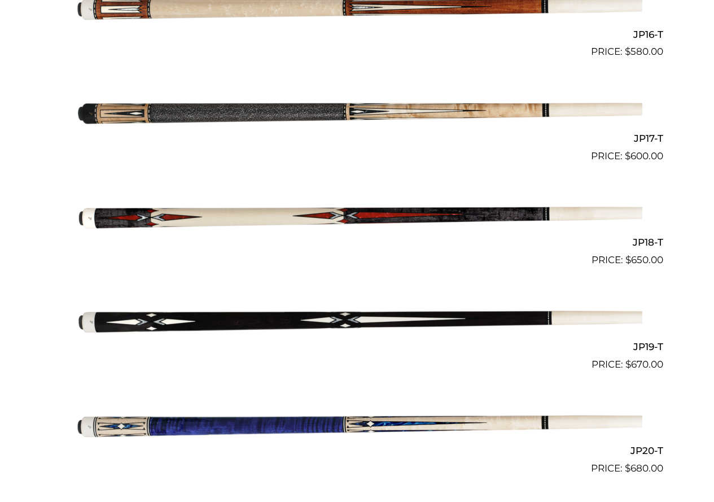 This screenshot has width=714, height=502. Describe the element at coordinates (357, 242) in the screenshot. I see `h2: JP18-T` at that location.